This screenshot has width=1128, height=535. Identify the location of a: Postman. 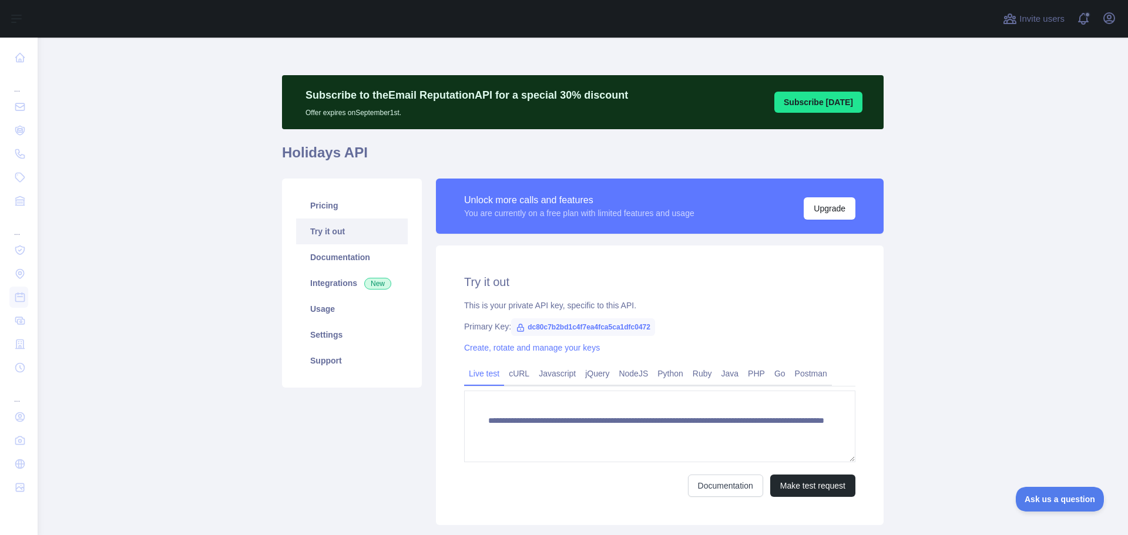
(811, 374).